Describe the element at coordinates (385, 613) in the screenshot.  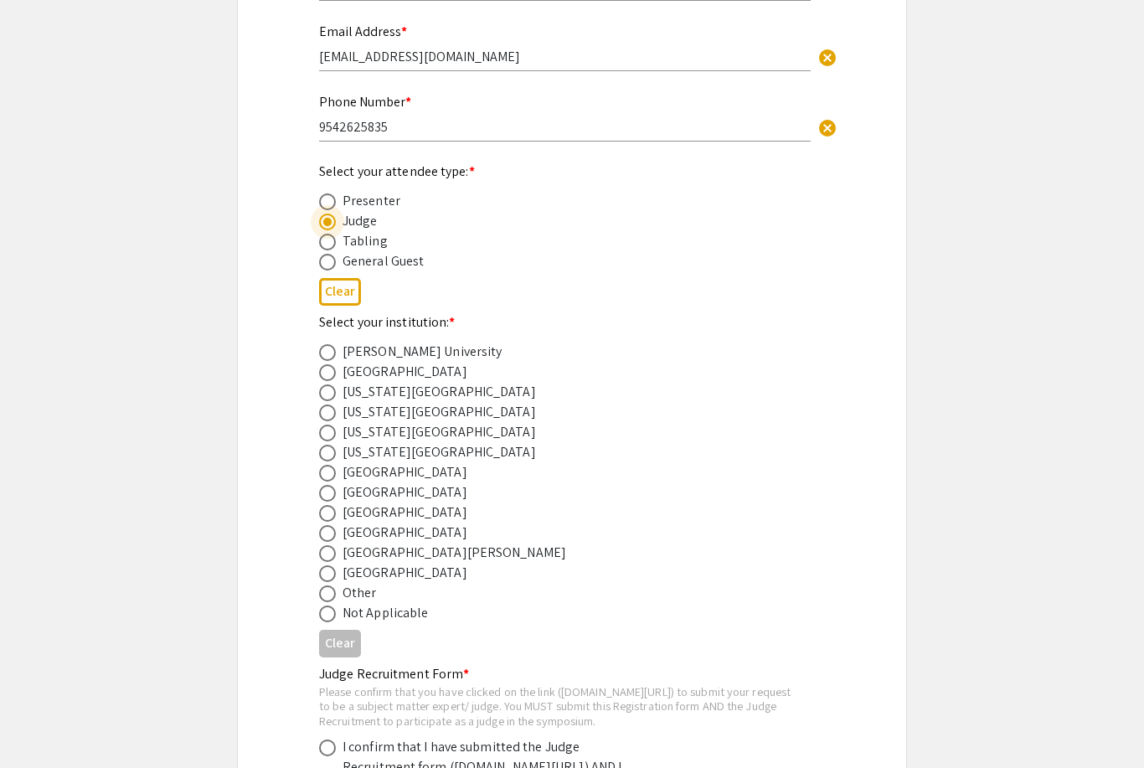
I see `div: Not Applicable` at that location.